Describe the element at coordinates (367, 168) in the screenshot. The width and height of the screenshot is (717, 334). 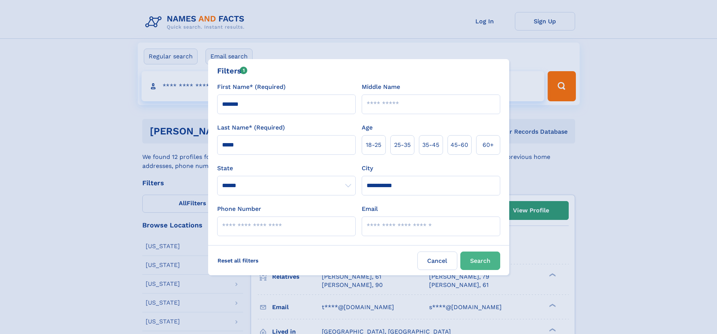
I see `label: City` at that location.